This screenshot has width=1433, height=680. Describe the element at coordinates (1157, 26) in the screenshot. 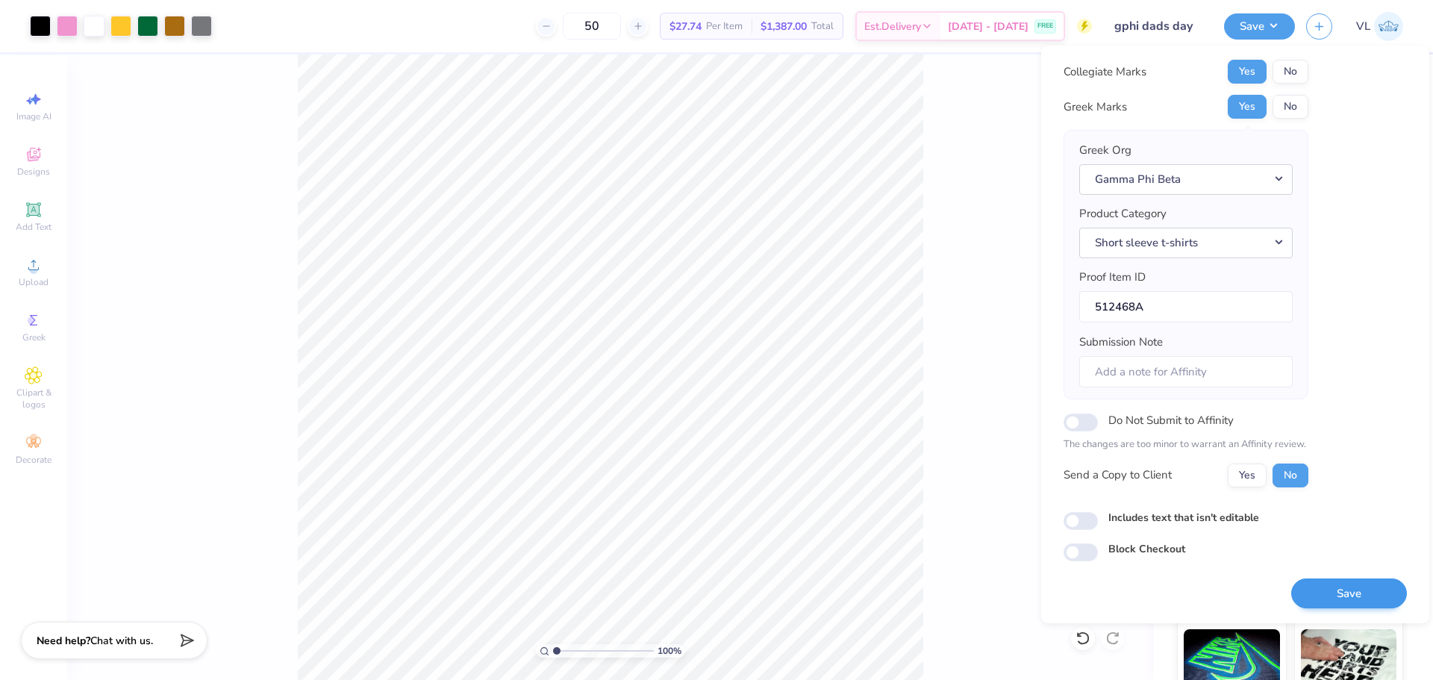

I see `input: Untitled Design` at that location.